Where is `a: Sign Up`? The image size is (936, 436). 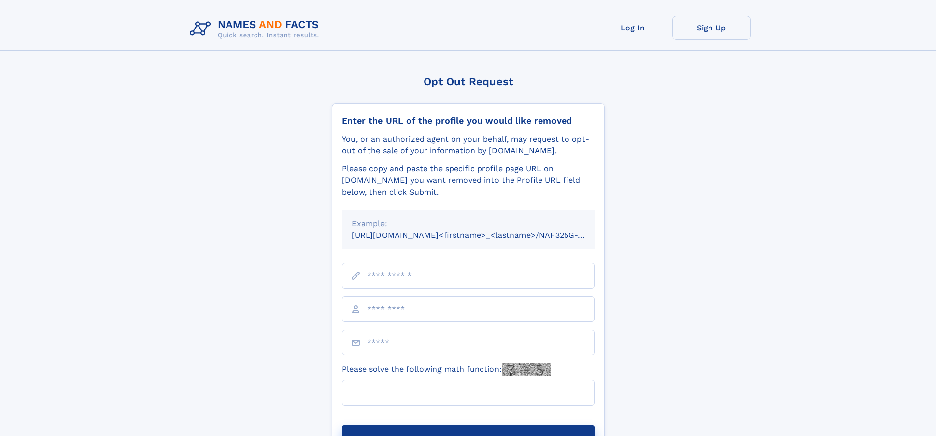
a: Sign Up is located at coordinates (712, 28).